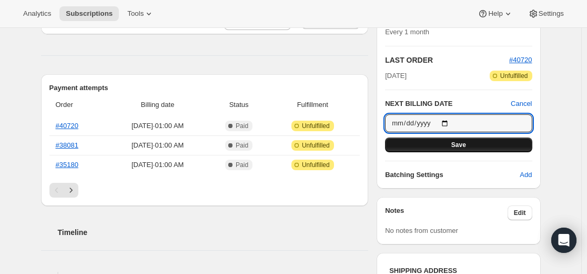  I want to click on a: #35180, so click(67, 164).